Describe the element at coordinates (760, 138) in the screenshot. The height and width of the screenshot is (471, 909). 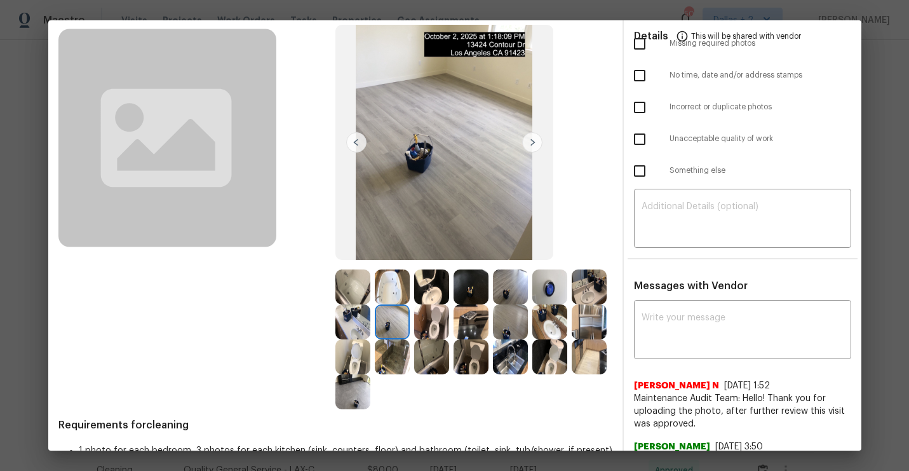
I see `span: Unacceptable quality of work` at that location.